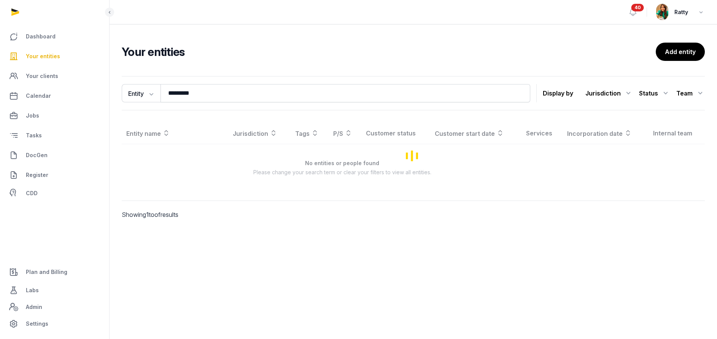  Describe the element at coordinates (654, 93) in the screenshot. I see `div: Status` at that location.